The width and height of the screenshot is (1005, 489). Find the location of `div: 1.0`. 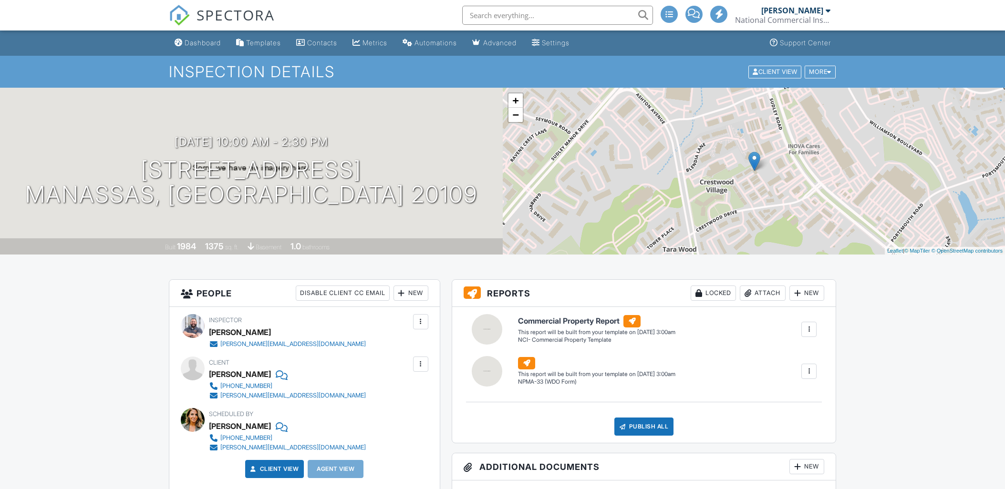

div: 1.0 is located at coordinates (296, 246).